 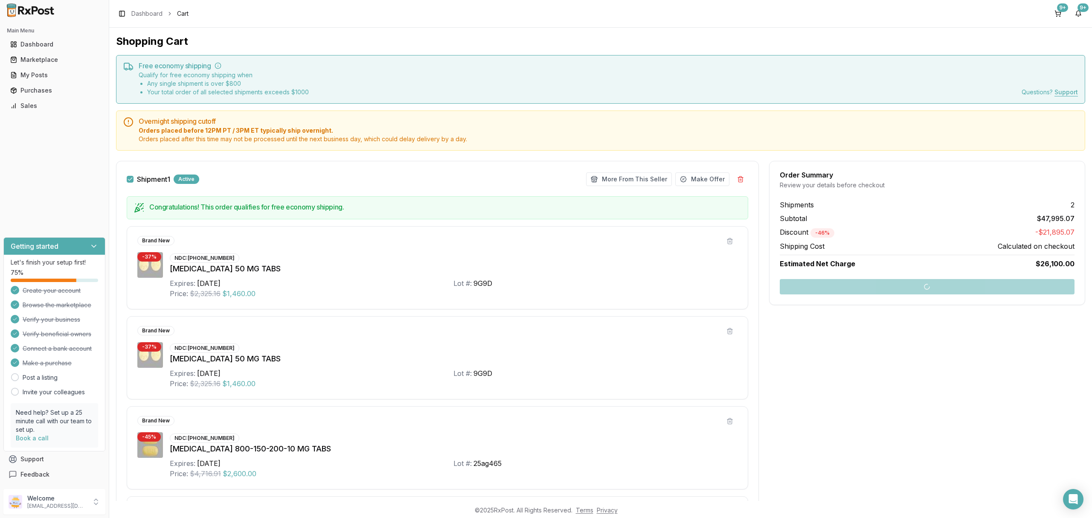 What do you see at coordinates (183, 14) in the screenshot?
I see `span: Cart` at bounding box center [183, 14].